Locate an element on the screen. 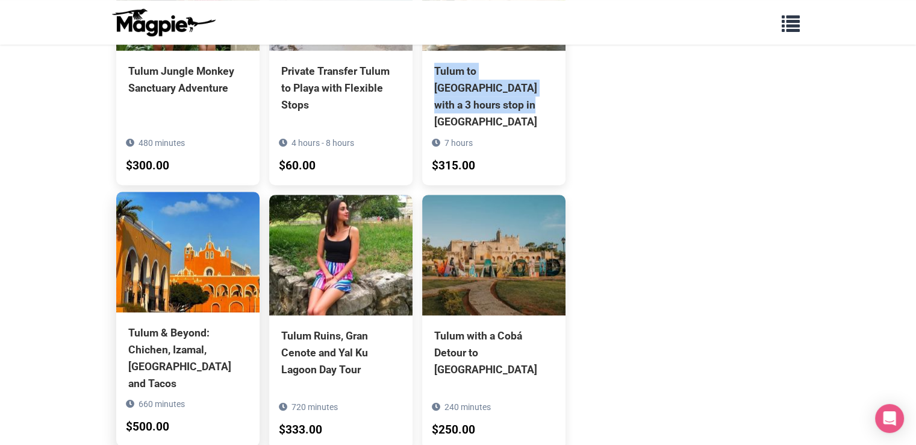 This screenshot has height=445, width=916. div: $315.00 is located at coordinates (454, 166).